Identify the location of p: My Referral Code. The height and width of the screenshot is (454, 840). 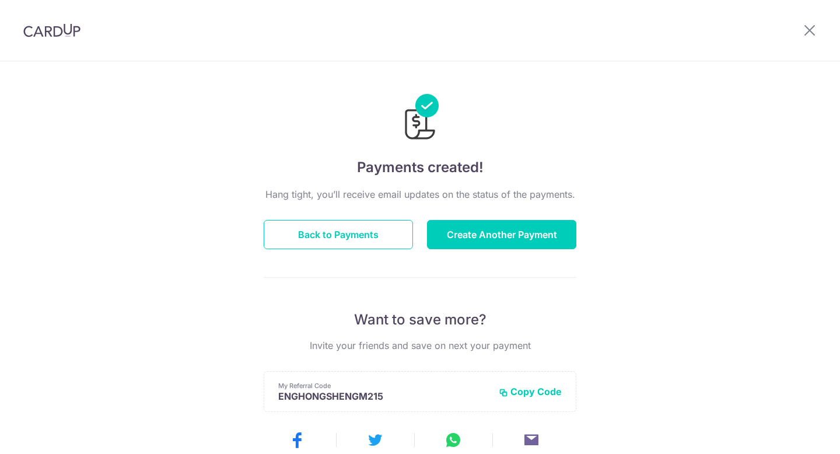
(384, 386).